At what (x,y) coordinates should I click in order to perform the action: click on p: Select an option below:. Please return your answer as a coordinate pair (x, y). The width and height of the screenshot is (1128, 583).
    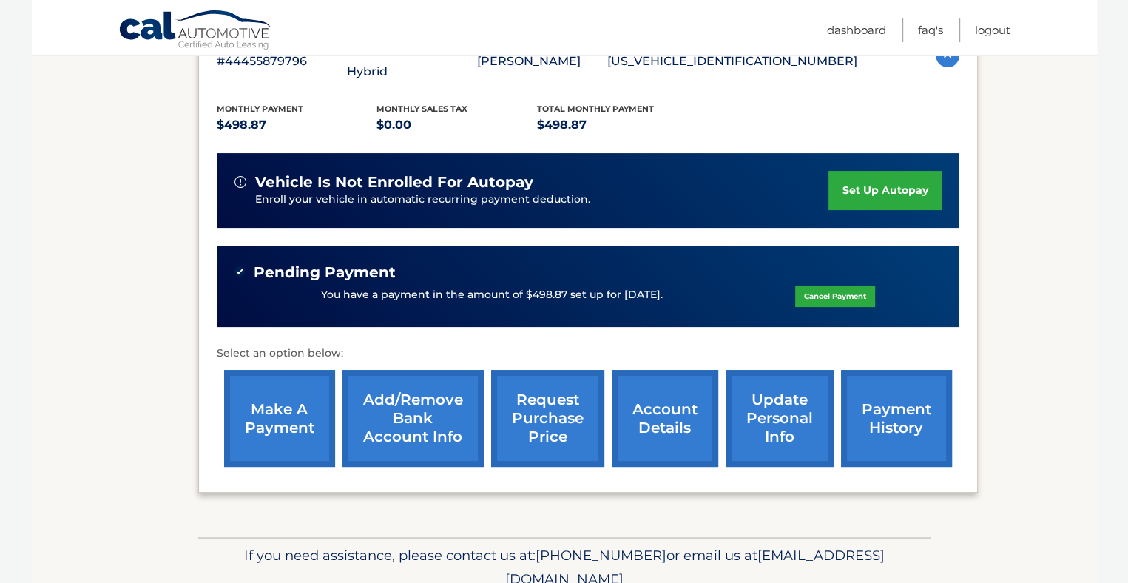
    Looking at the image, I should click on (588, 354).